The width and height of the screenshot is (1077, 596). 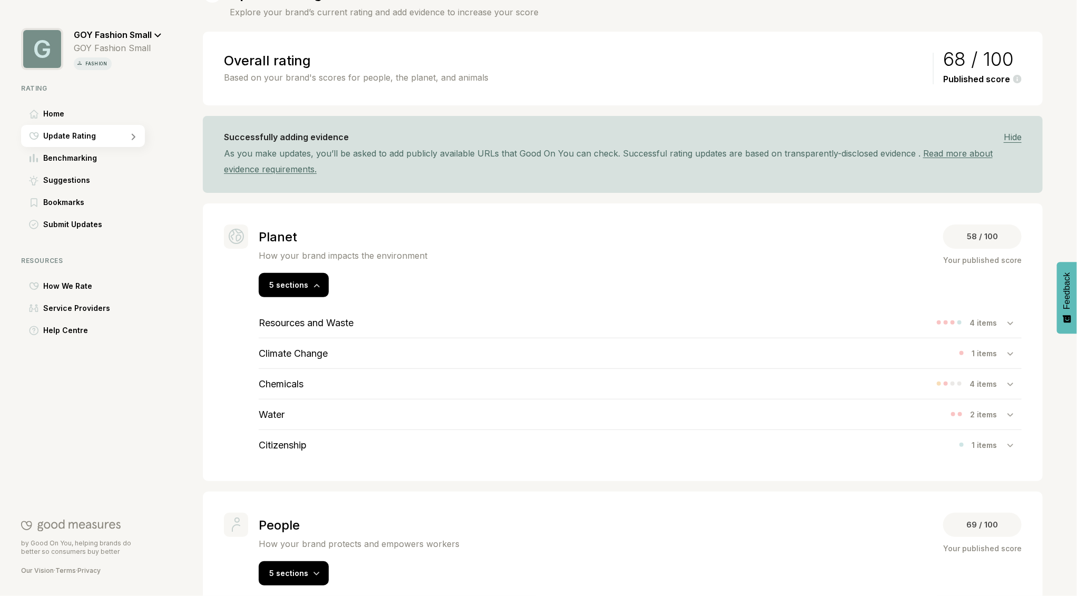 What do you see at coordinates (89, 570) in the screenshot?
I see `a: Privacy` at bounding box center [89, 570].